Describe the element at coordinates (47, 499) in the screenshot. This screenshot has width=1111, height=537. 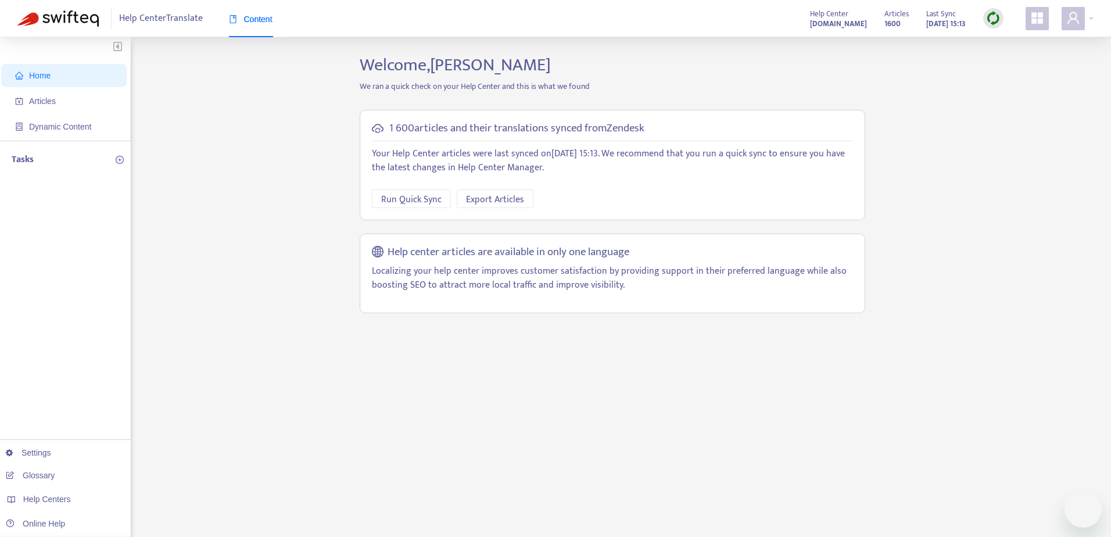
I see `span: Help Centers` at that location.